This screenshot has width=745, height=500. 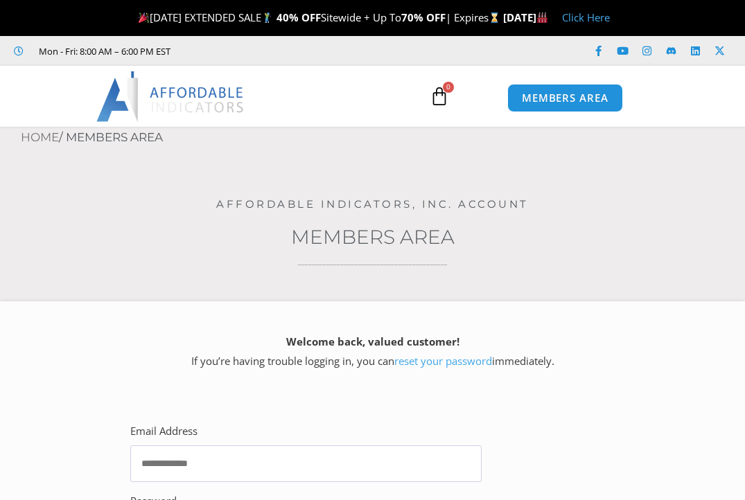 I want to click on a: MEMBERS AREA, so click(x=565, y=98).